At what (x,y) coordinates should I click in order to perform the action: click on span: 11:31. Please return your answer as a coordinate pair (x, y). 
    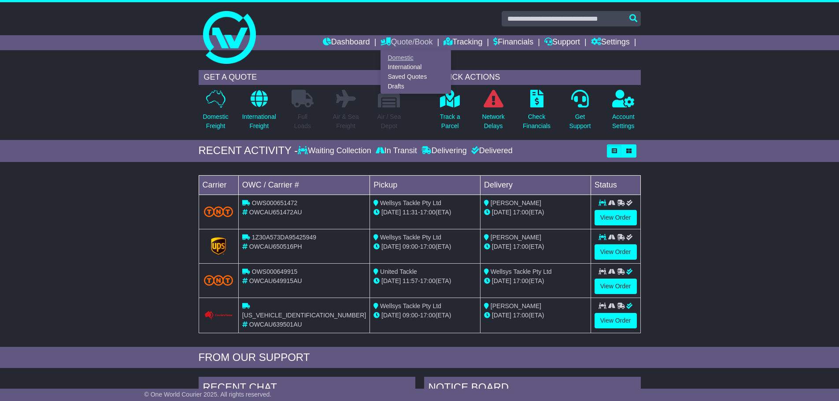
    Looking at the image, I should click on (410, 212).